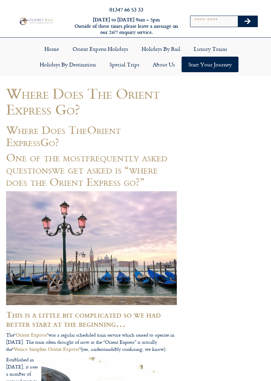 Image resolution: width=271 pixels, height=381 pixels. What do you see at coordinates (92, 101) in the screenshot?
I see `h1: Where Does The Orient Express Go?` at bounding box center [92, 101].